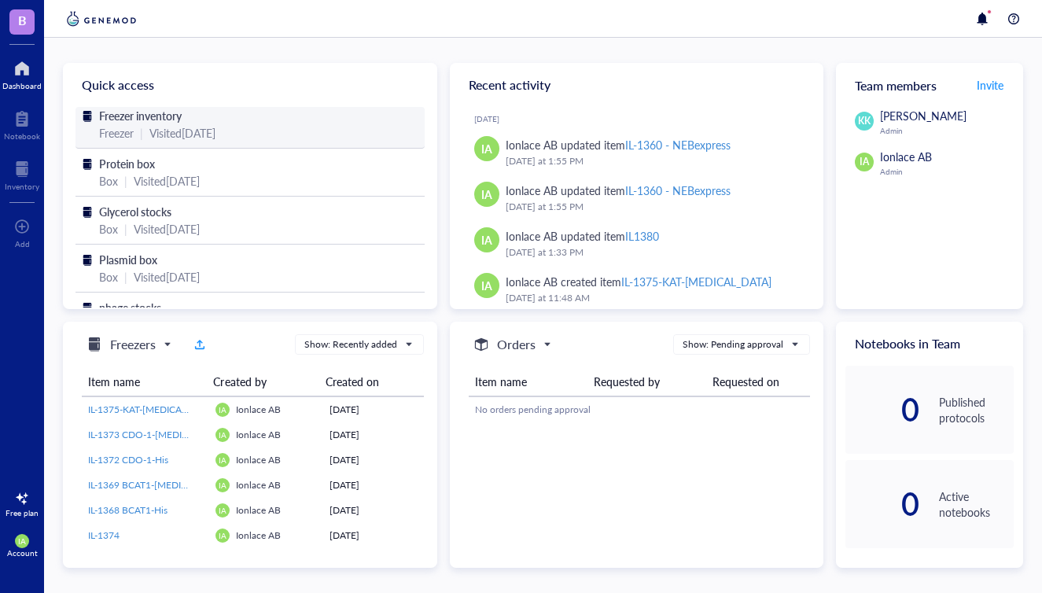 Image resolution: width=1042 pixels, height=593 pixels. Describe the element at coordinates (758, 381) in the screenshot. I see `th: Requested on` at that location.